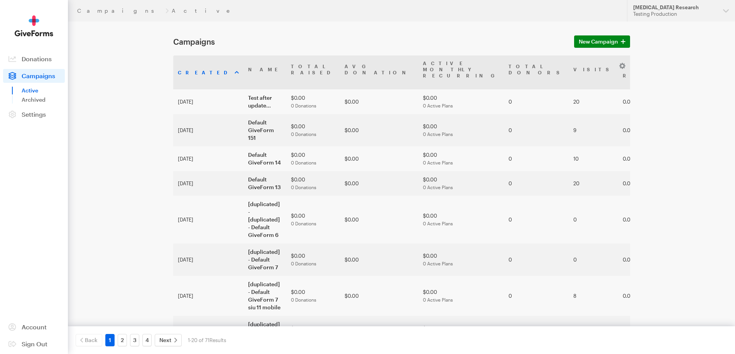 The width and height of the screenshot is (735, 354). What do you see at coordinates (37, 59) in the screenshot?
I see `span: Donations` at bounding box center [37, 59].